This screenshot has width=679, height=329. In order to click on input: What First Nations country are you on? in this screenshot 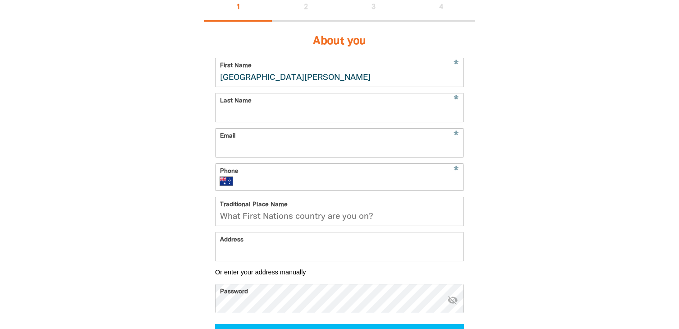, I will do `click(340, 211)`.